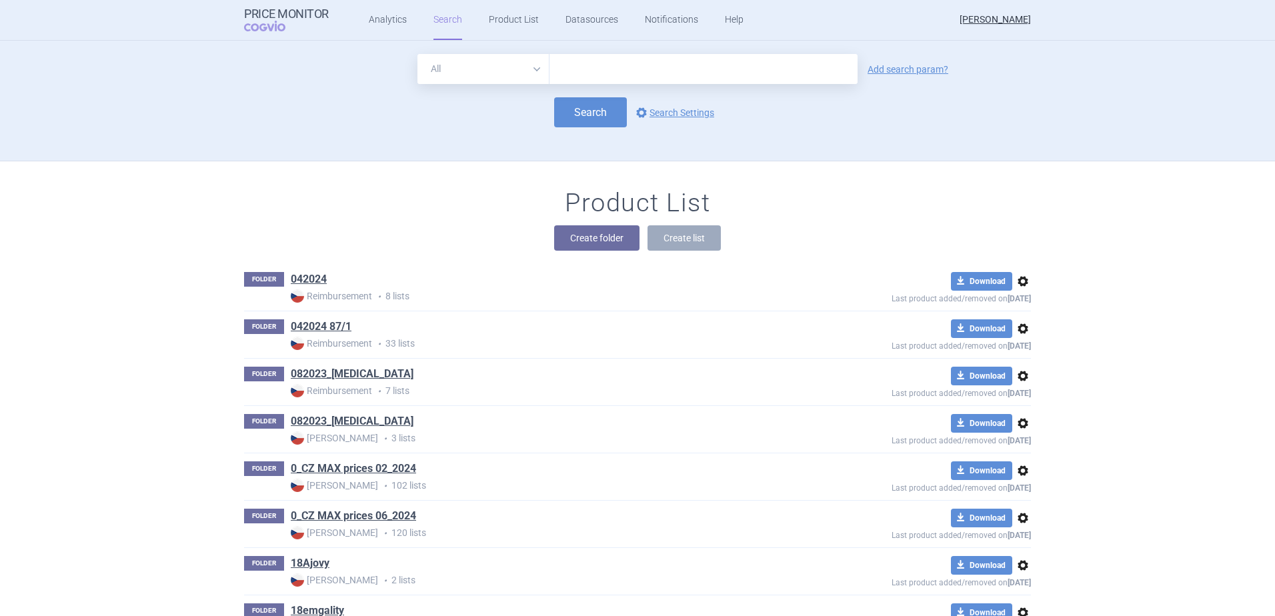 This screenshot has height=616, width=1275. I want to click on p: 3 lists, so click(543, 438).